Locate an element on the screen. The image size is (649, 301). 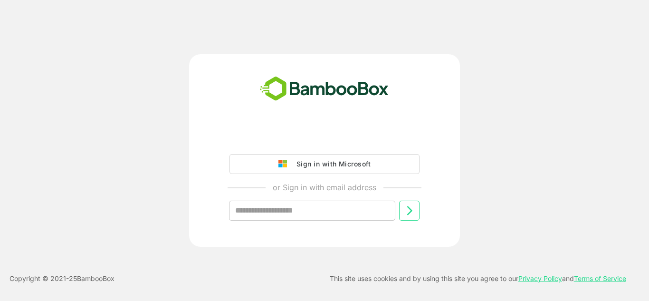
button: Sign in with Microsoft is located at coordinates (325, 164).